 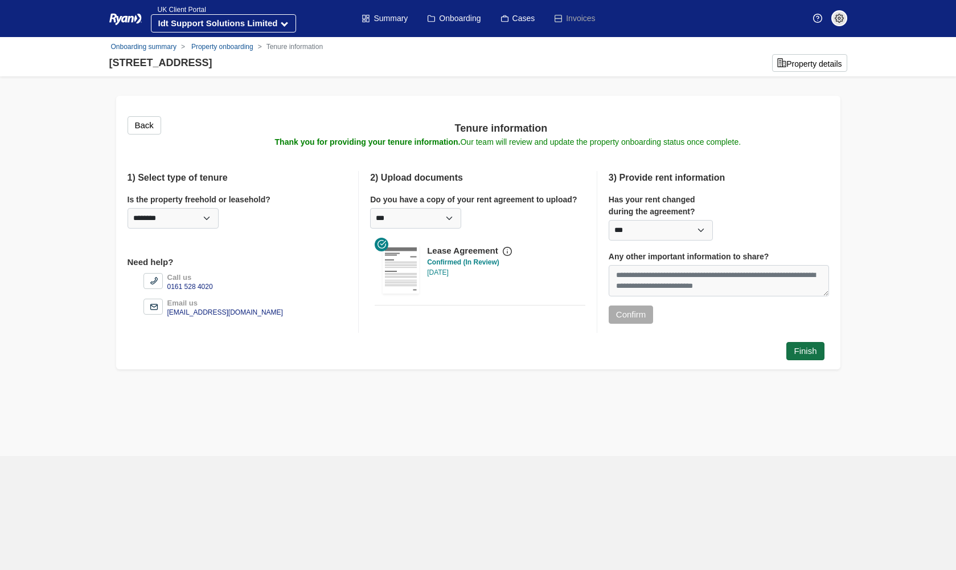 I want to click on label: Any other important information to share?, so click(x=689, y=256).